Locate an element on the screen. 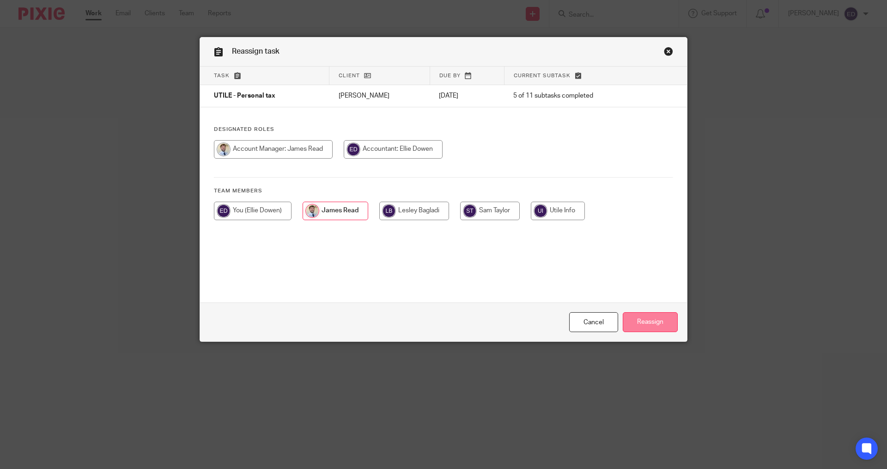 This screenshot has width=887, height=469. span: Reassign task is located at coordinates (256, 51).